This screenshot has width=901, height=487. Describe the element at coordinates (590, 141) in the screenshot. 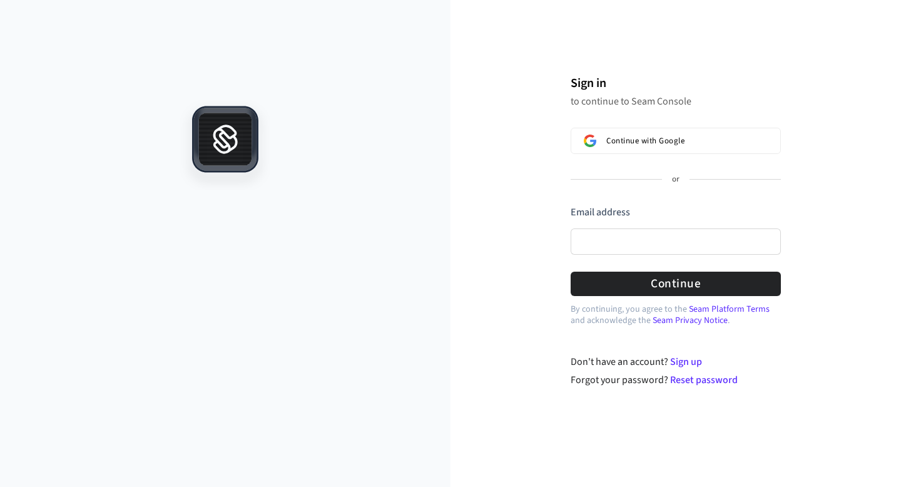

I see `img: Sign in with Google` at that location.